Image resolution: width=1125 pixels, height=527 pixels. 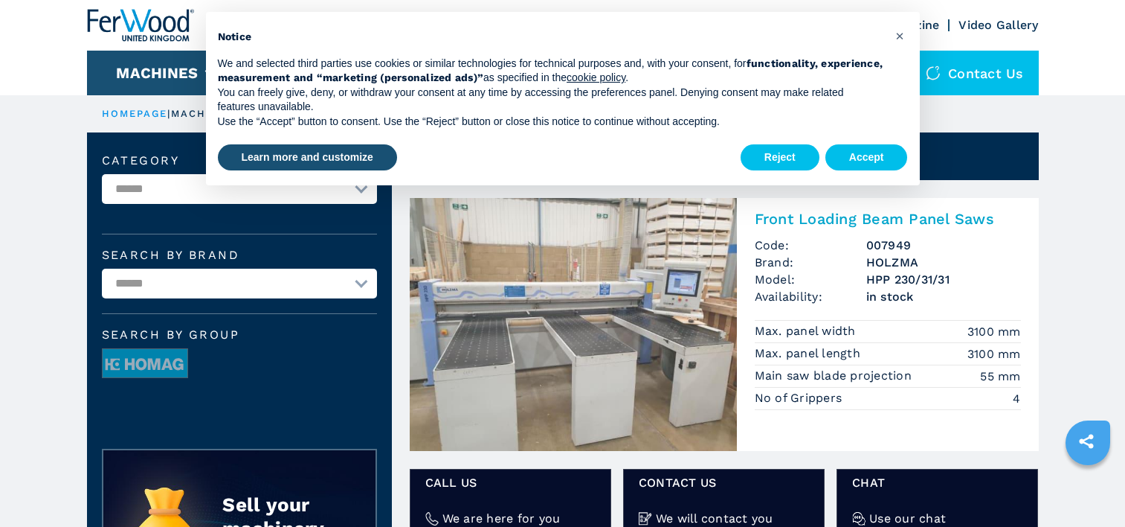 What do you see at coordinates (307, 158) in the screenshot?
I see `button: Learn more and customize` at bounding box center [307, 158].